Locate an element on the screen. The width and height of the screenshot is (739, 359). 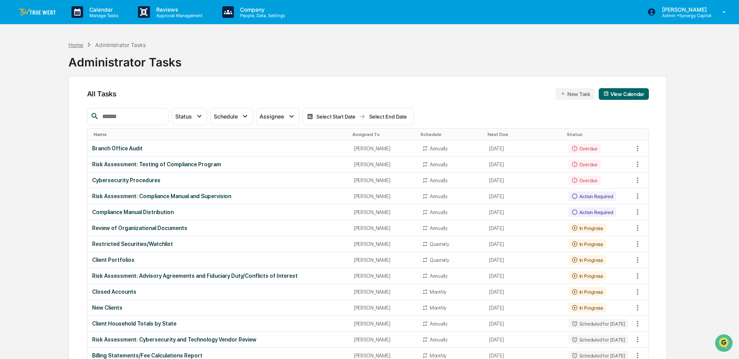
img: 1746055101610-c473b297-6a78-478c-a979-82029cc54cd1 is located at coordinates (15, 66).